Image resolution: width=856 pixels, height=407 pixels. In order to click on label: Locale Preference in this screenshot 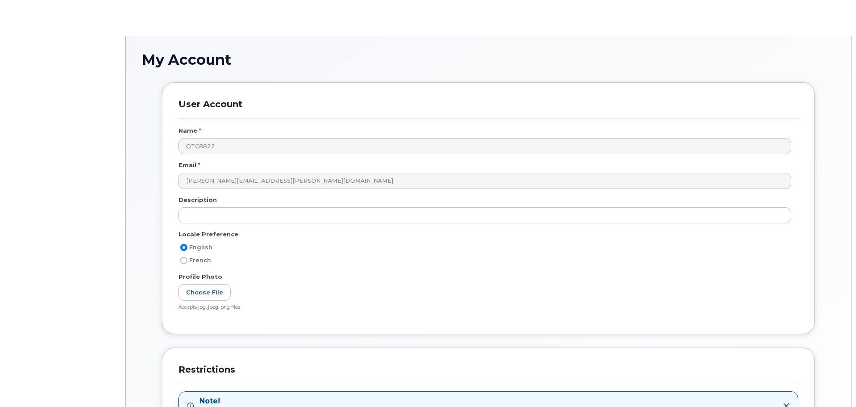, I will do `click(208, 234)`.